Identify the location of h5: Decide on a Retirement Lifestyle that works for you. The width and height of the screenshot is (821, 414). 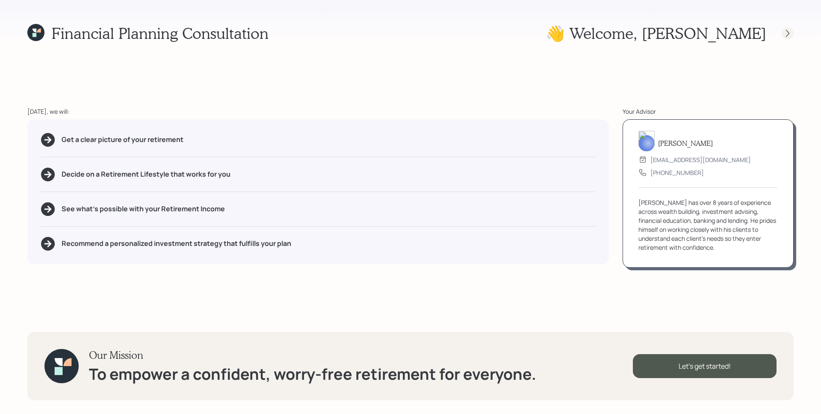
(146, 174).